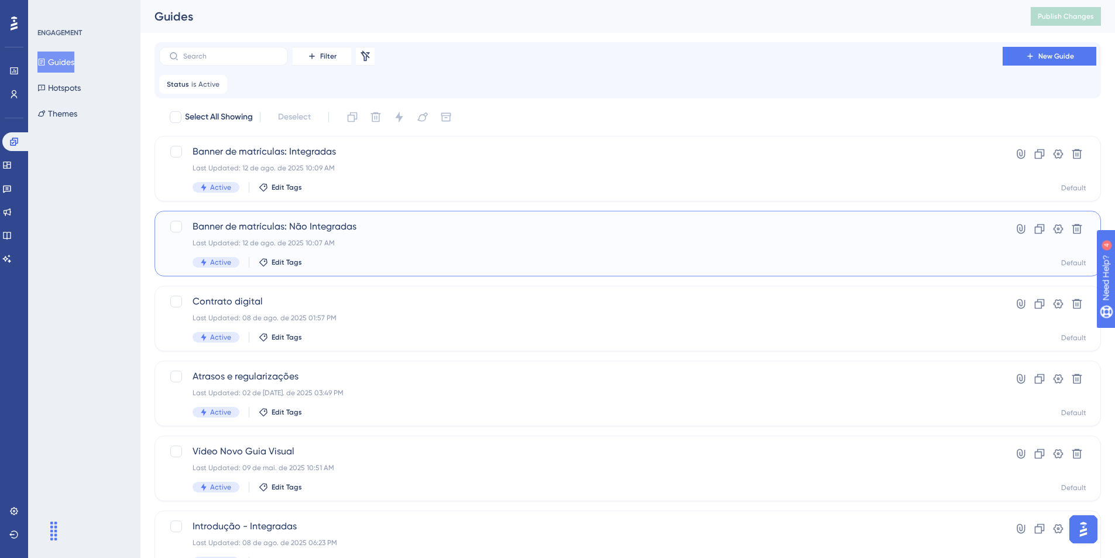 Image resolution: width=1115 pixels, height=558 pixels. What do you see at coordinates (295, 117) in the screenshot?
I see `button: Deselect` at bounding box center [295, 117].